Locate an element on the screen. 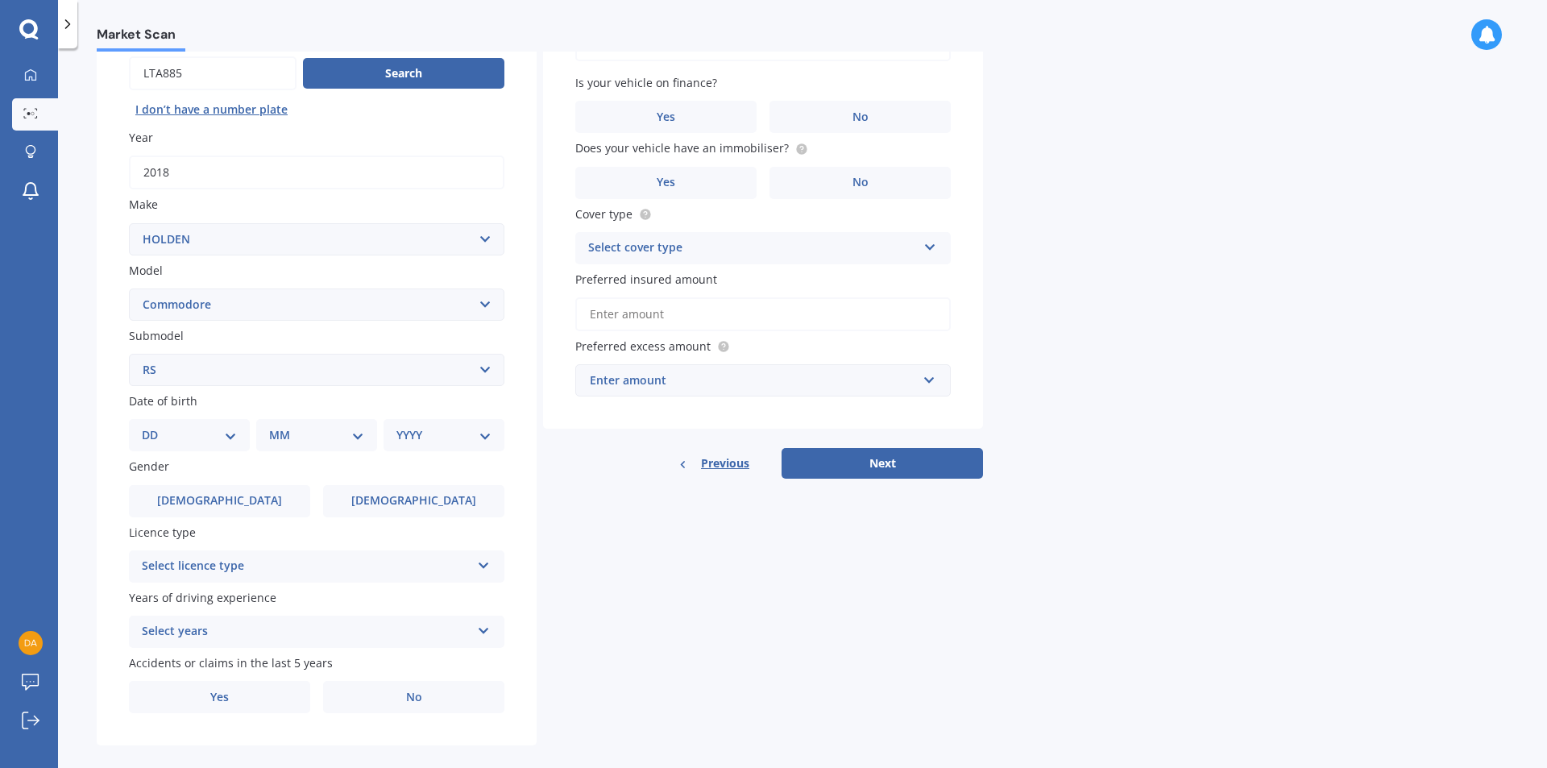 This screenshot has height=768, width=1547. span: Is your vehicle on finance? is located at coordinates (646, 82).